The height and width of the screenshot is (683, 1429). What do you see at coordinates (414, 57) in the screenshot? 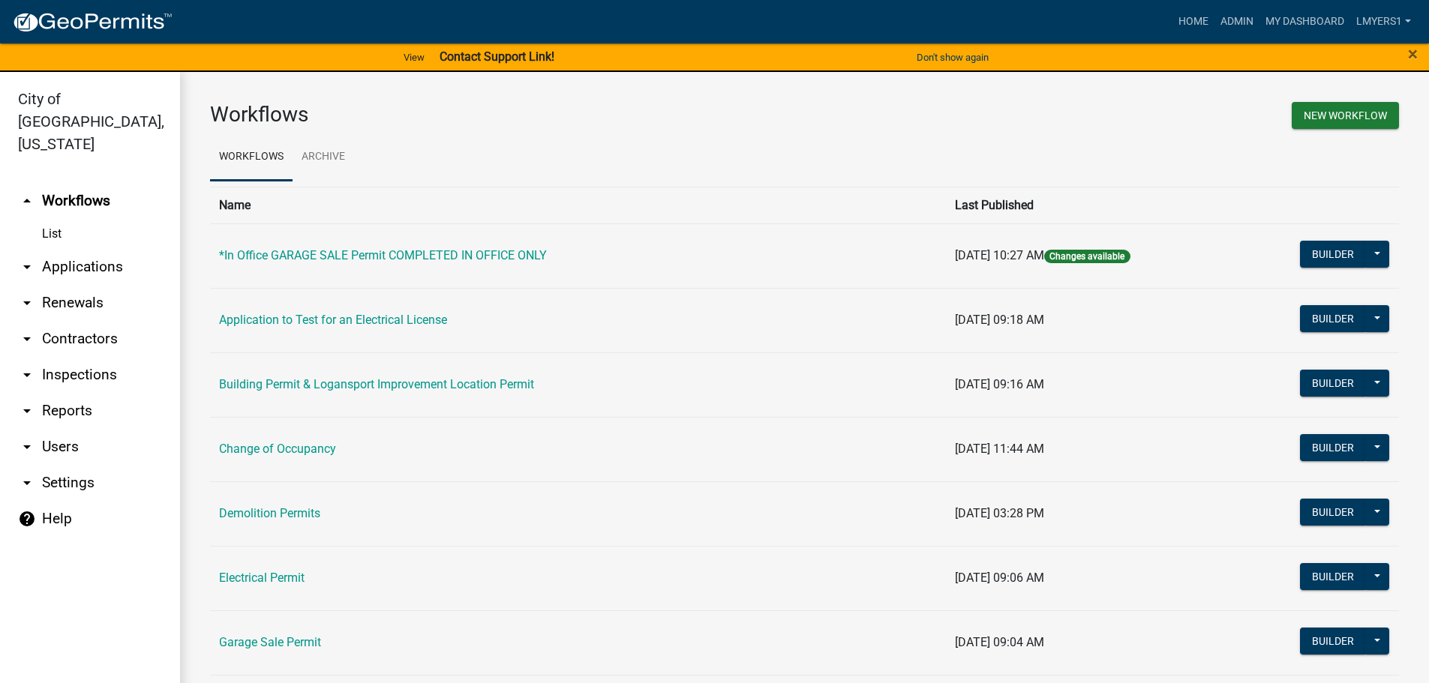
I see `a: View` at bounding box center [414, 57].